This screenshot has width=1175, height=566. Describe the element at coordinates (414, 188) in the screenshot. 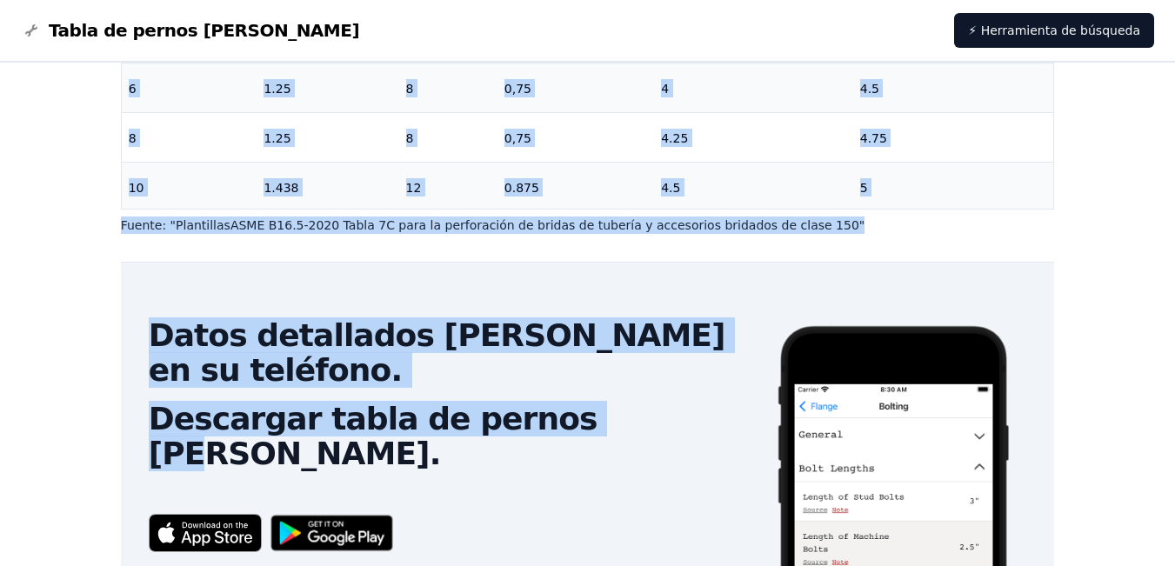

I see `font: 12` at that location.